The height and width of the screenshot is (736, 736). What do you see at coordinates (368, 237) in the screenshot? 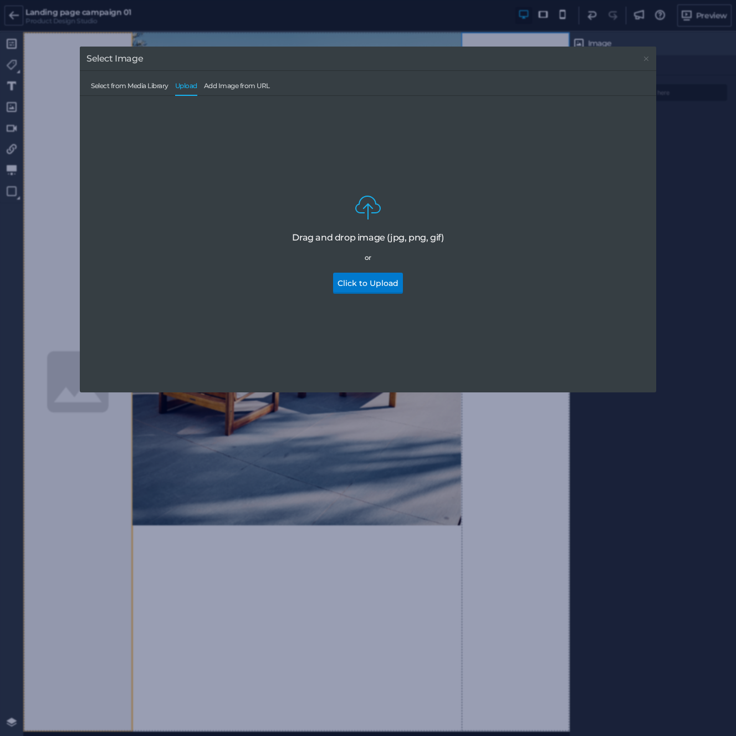
I see `div: Drag and drop image (jpg, png, gif)` at bounding box center [368, 237].